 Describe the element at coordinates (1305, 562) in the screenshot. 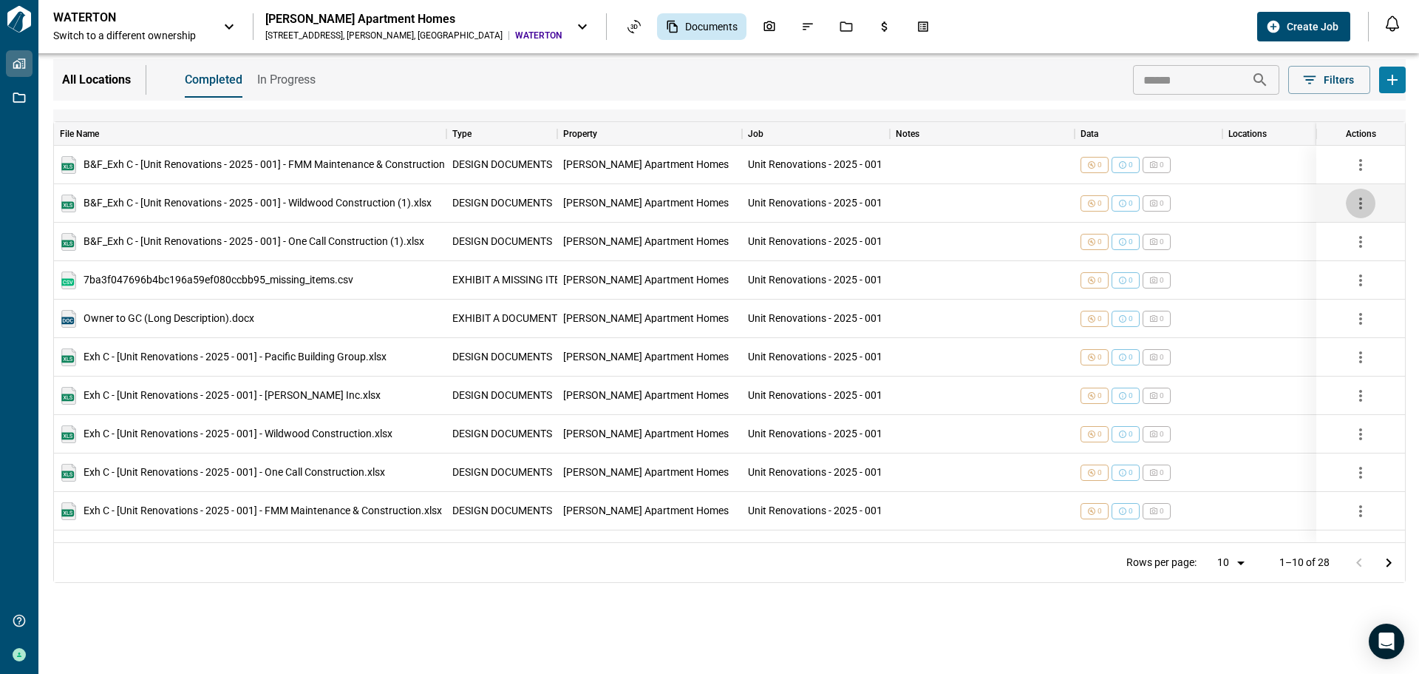

I see `p: 1–10 of 28` at that location.